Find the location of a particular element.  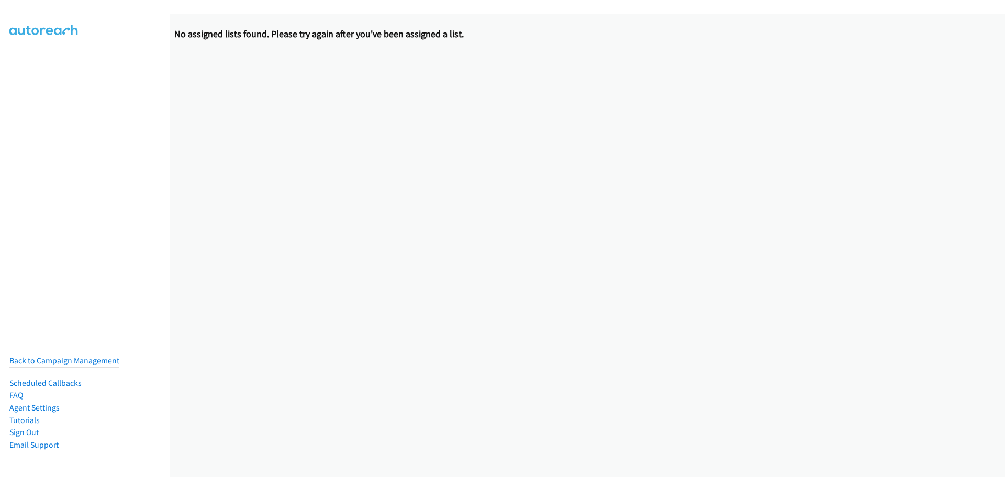

a: Agent Settings is located at coordinates (35, 407).